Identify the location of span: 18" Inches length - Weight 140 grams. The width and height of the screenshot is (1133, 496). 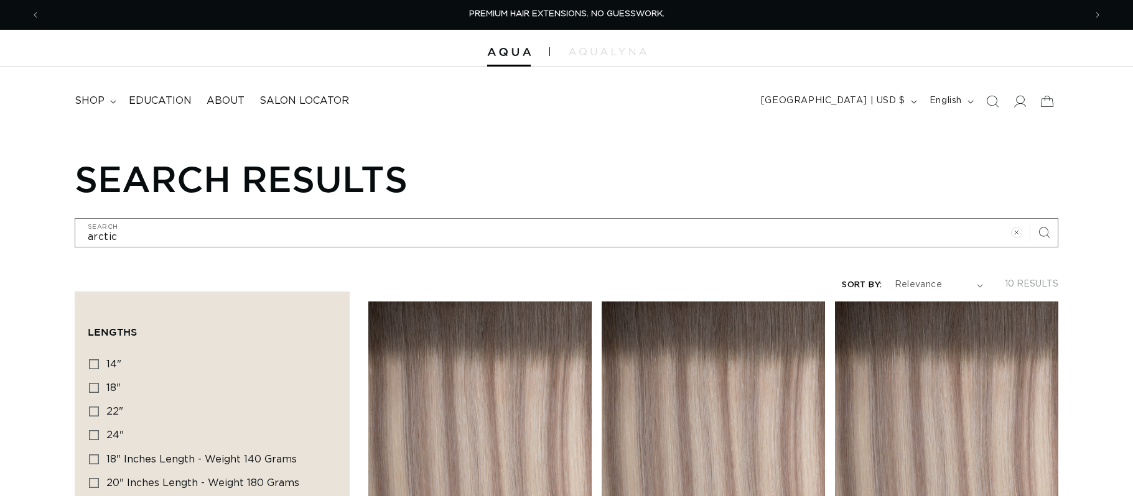
(202, 460).